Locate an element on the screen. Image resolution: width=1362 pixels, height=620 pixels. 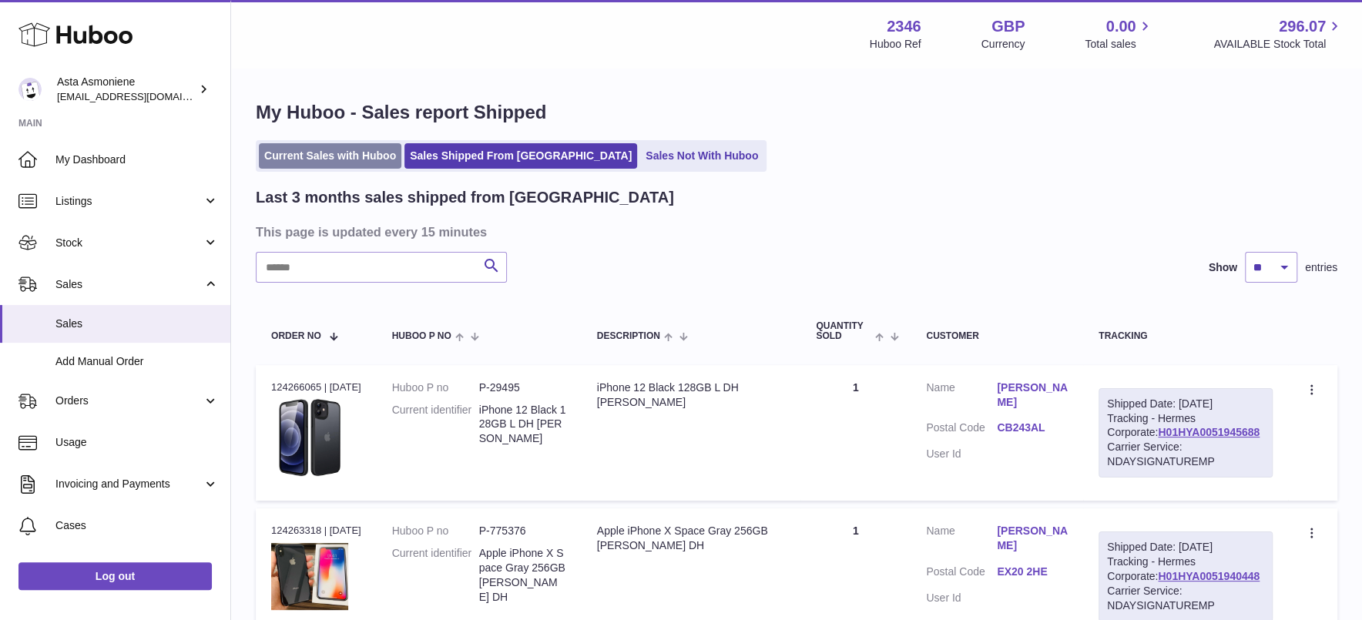
div: Asta Asmoniene is located at coordinates (126, 89).